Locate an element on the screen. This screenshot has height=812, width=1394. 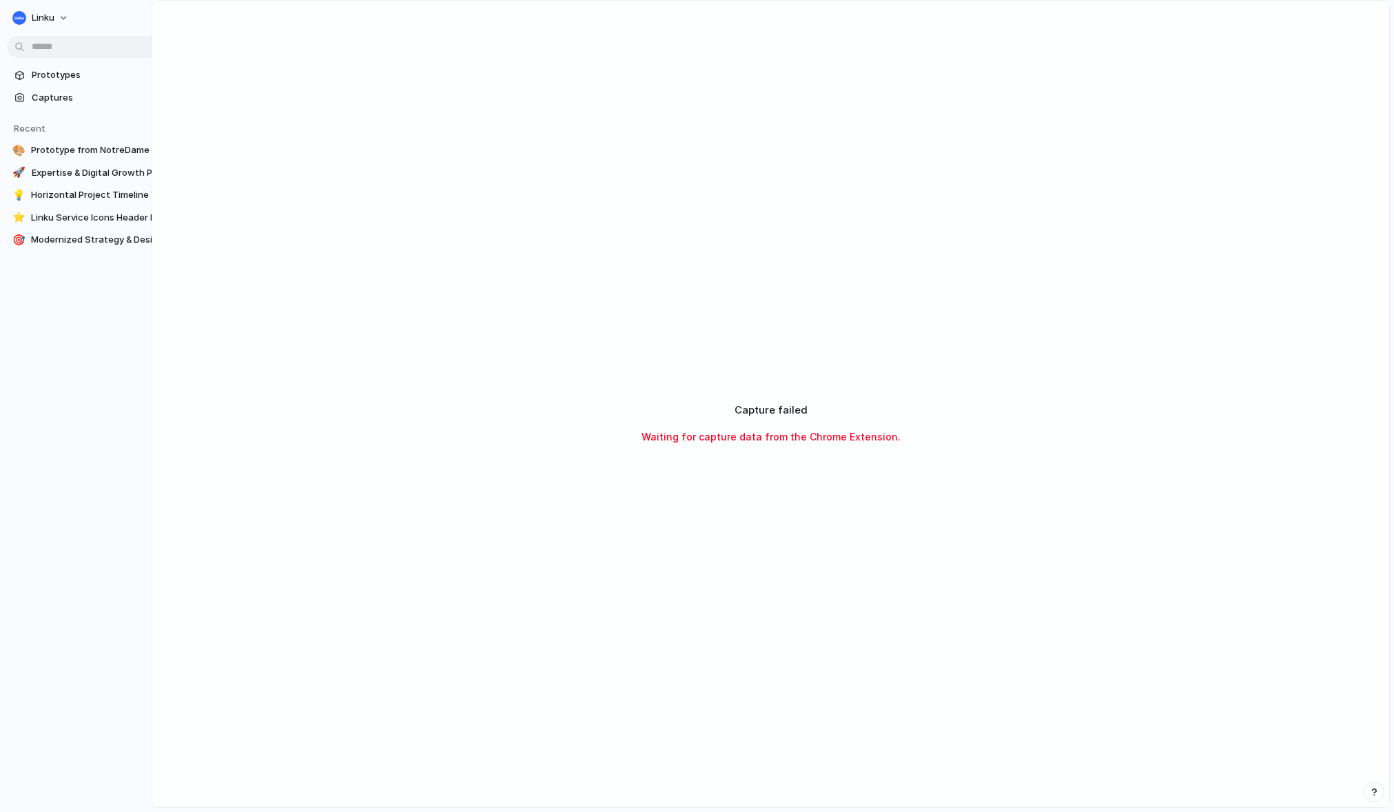
span: Captures is located at coordinates (103, 98).